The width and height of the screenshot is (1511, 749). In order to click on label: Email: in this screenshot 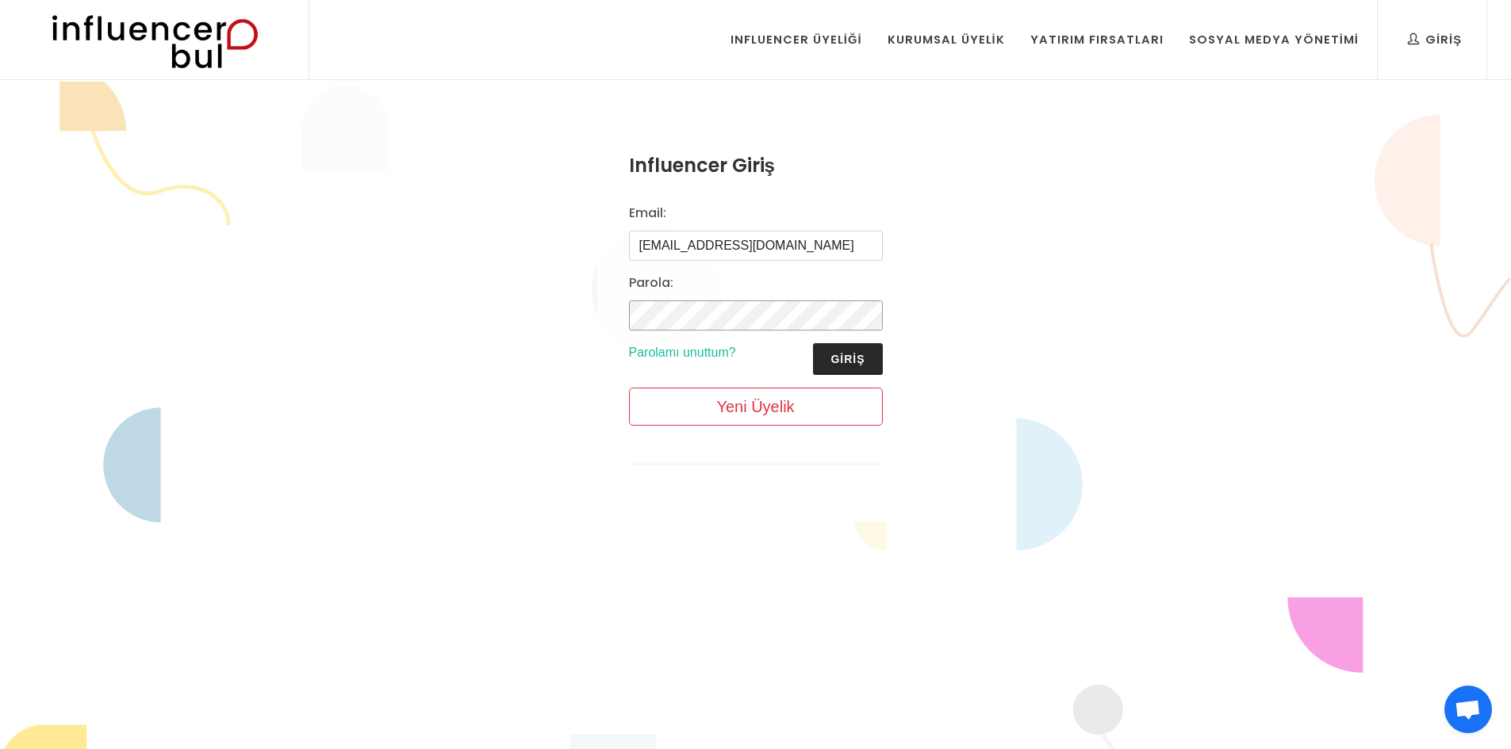, I will do `click(647, 213)`.